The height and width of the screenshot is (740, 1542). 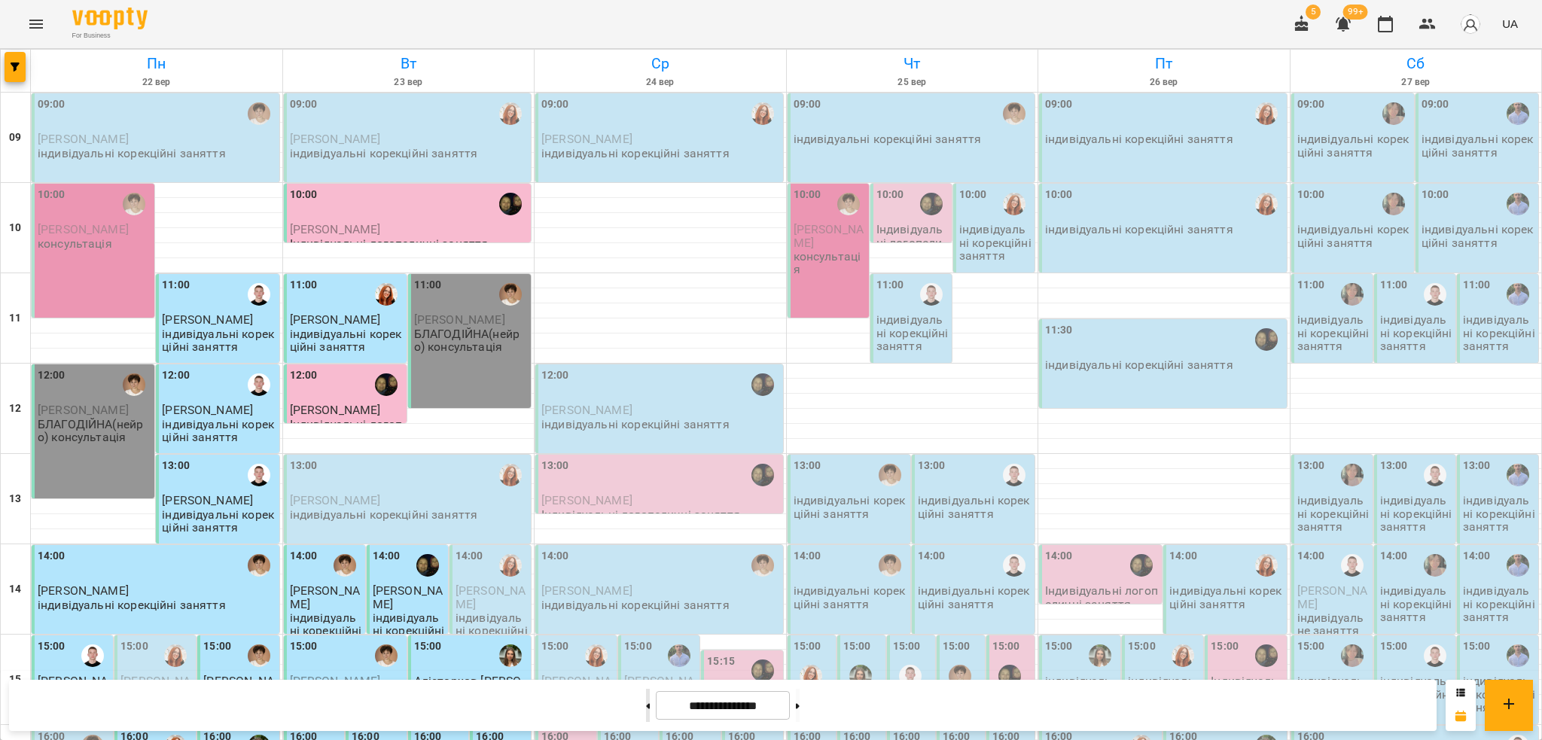 What do you see at coordinates (15, 319) in the screenshot?
I see `h6: 11` at bounding box center [15, 319].